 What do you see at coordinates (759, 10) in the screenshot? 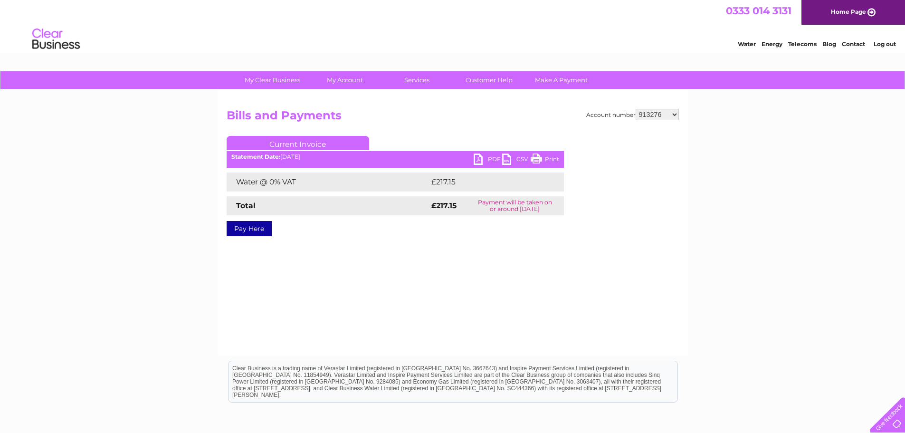
I see `span: 0333 014 3131` at bounding box center [759, 10].